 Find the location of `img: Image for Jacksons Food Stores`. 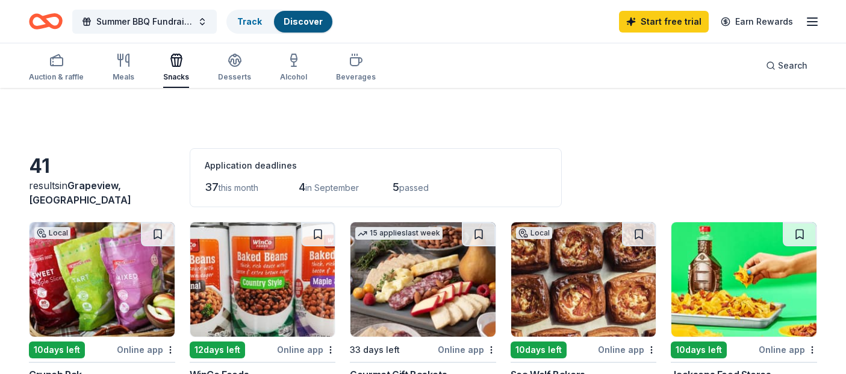

img: Image for Jacksons Food Stores is located at coordinates (744, 279).